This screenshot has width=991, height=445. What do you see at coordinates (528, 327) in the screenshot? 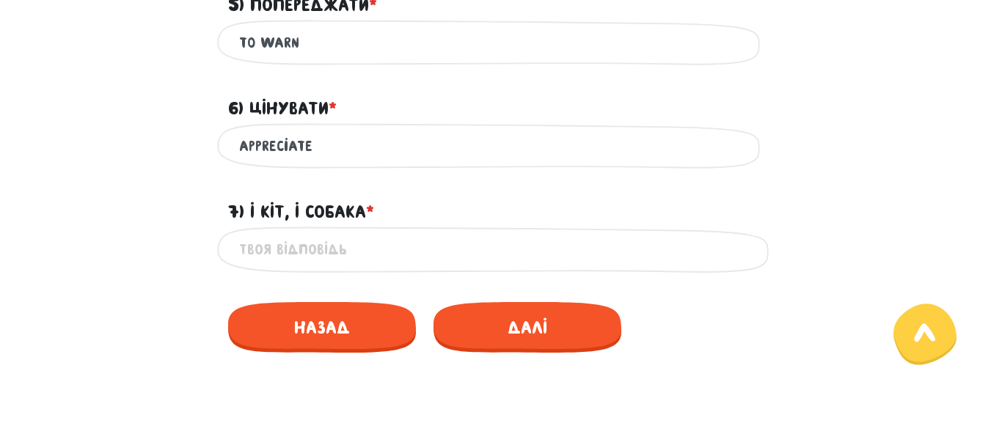
I see `span: Далі` at bounding box center [528, 327].